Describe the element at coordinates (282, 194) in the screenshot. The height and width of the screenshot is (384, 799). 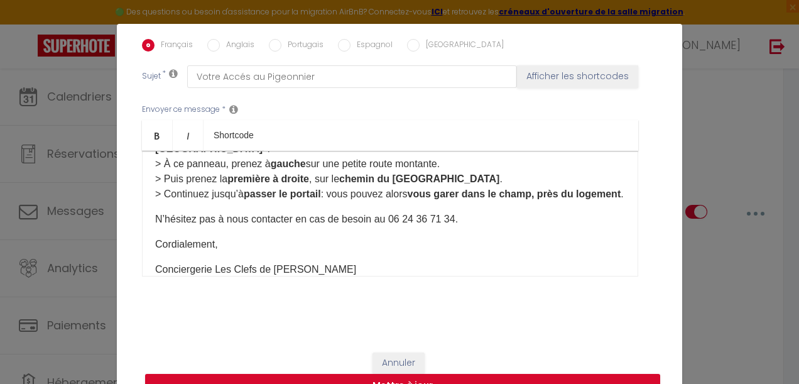
I see `strong: passer le portail` at that location.